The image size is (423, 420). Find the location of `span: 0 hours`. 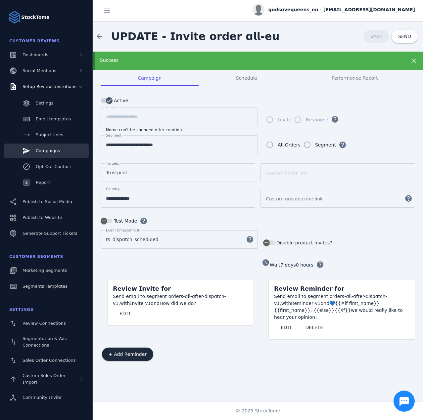

span: 0 hours is located at coordinates (305, 265).